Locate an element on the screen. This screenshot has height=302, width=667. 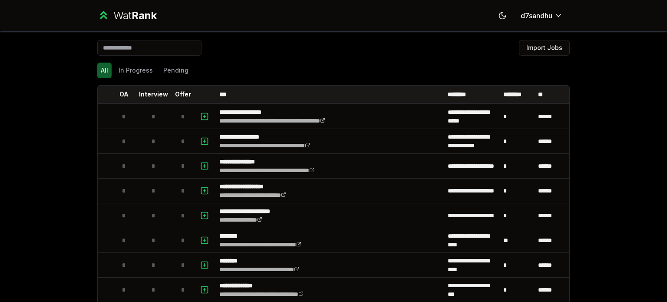
span: Rank is located at coordinates (144, 15).